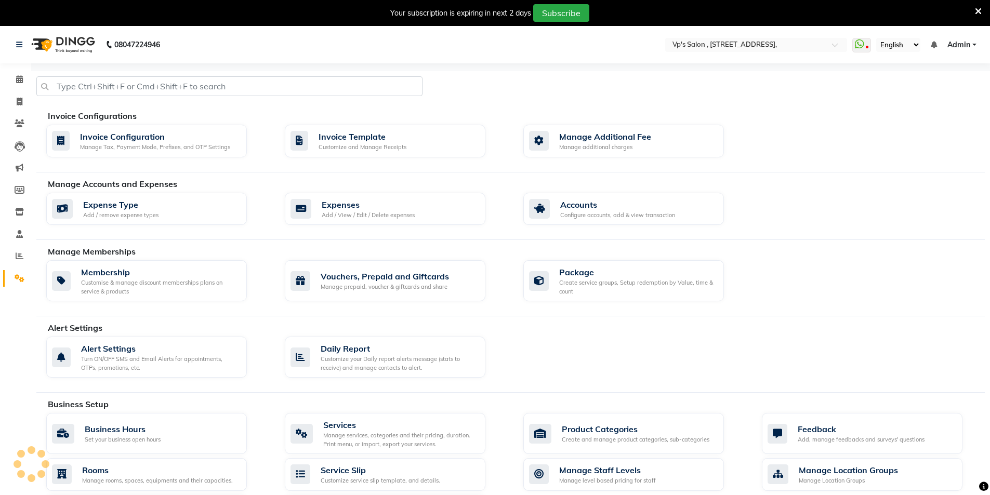  What do you see at coordinates (155, 137) in the screenshot?
I see `div: Invoice Configuration` at bounding box center [155, 137].